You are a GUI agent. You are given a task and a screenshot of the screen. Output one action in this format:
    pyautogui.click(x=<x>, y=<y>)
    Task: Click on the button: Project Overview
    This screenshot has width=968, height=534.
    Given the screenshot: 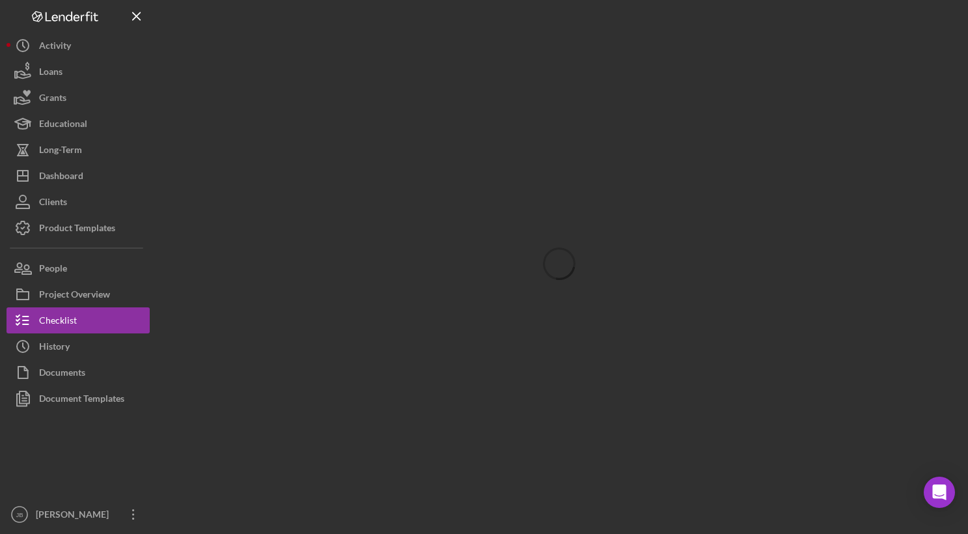 What is the action you would take?
    pyautogui.click(x=78, y=294)
    